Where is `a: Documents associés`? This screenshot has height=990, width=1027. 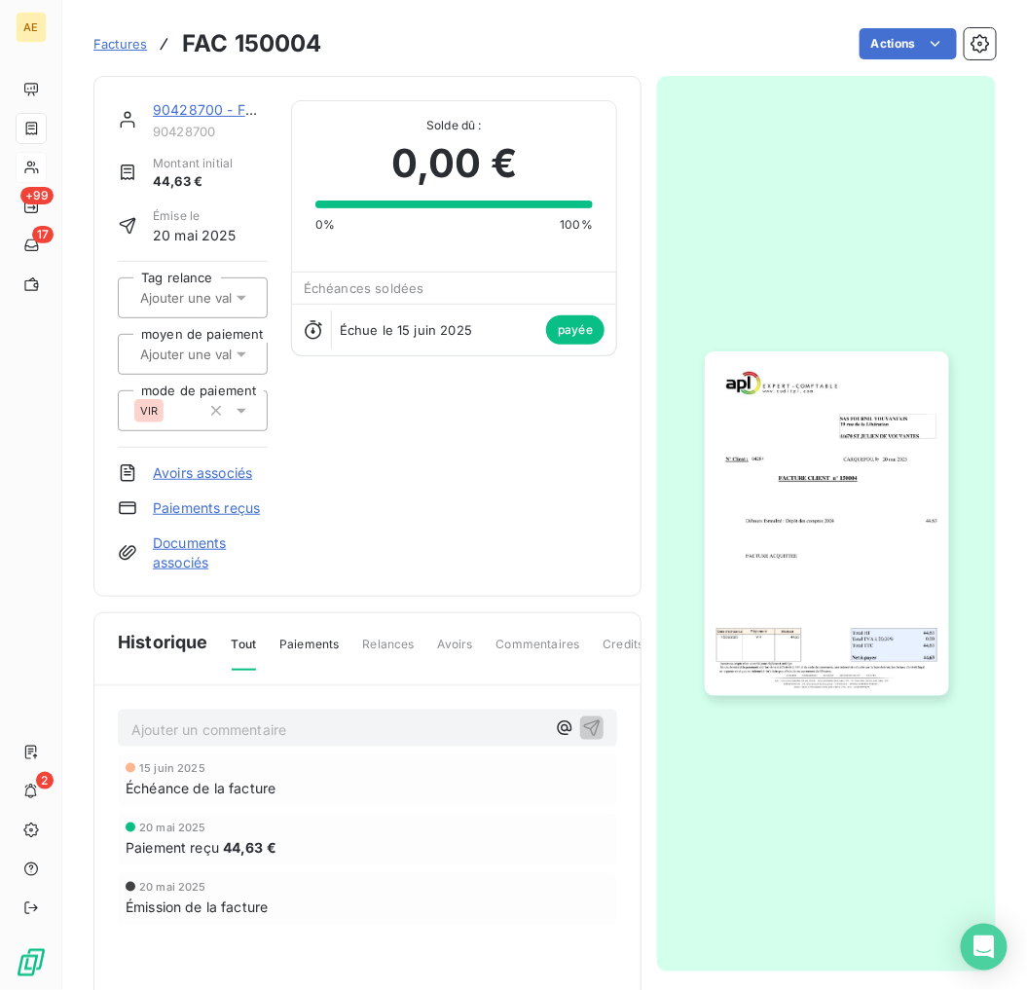
a: Documents associés is located at coordinates (210, 553).